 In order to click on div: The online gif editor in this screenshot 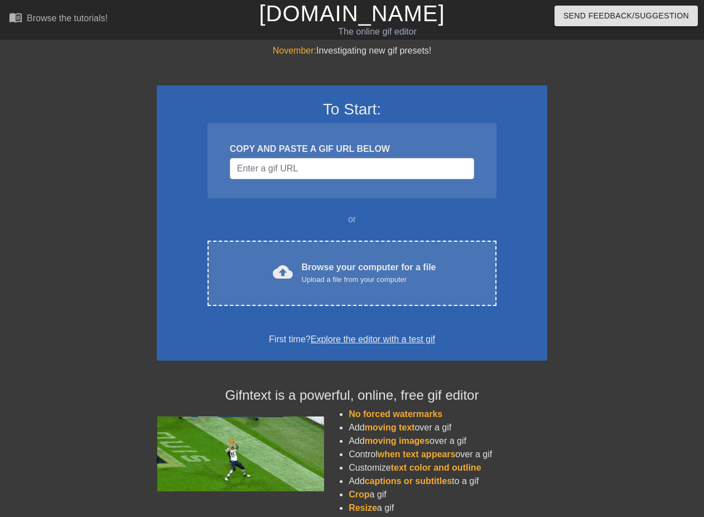, I will do `click(378, 32)`.